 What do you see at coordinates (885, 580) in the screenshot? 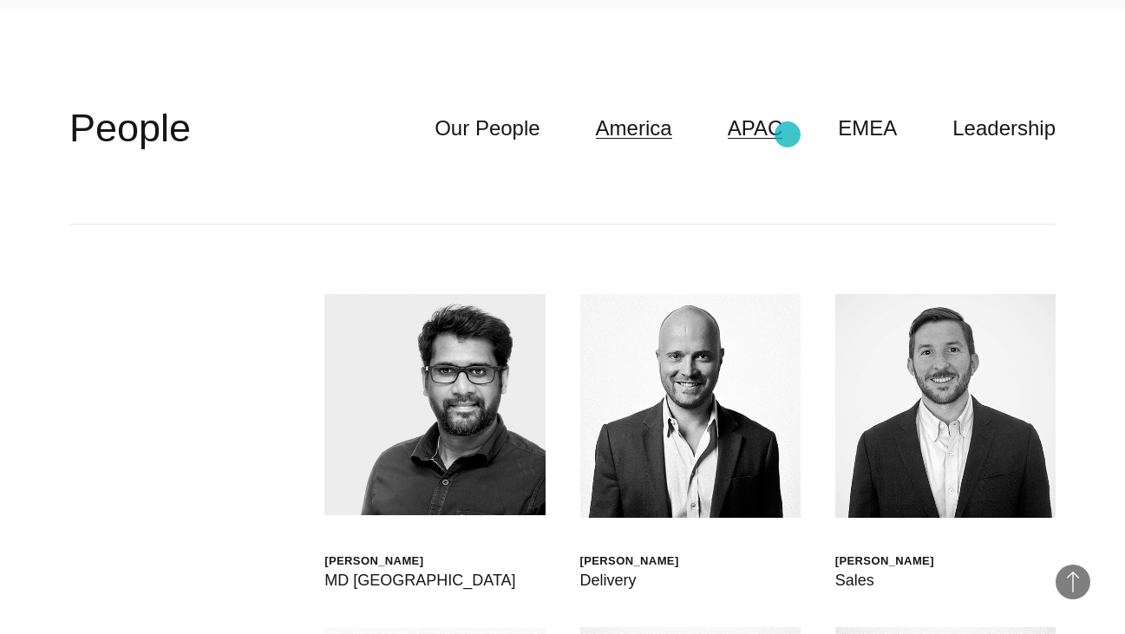
I see `div: Sales` at bounding box center [885, 580].